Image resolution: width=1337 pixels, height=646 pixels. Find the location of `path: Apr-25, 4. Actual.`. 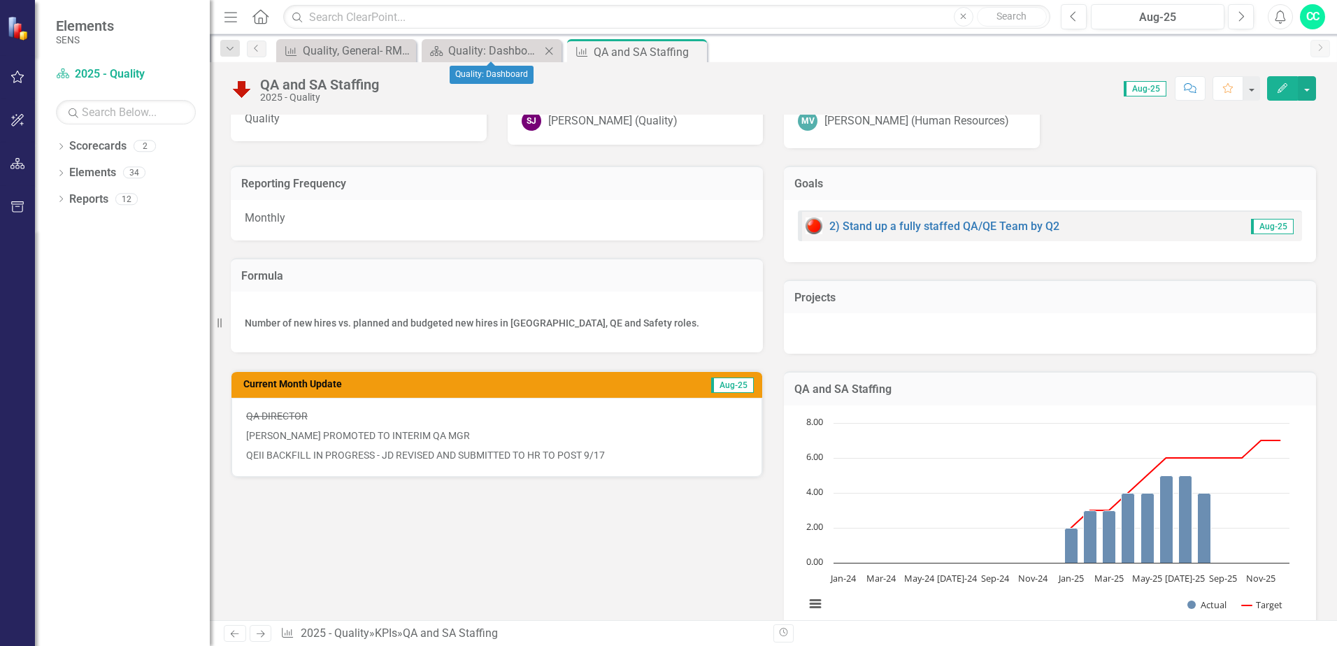

path: Apr-25, 4. Actual. is located at coordinates (1128, 528).